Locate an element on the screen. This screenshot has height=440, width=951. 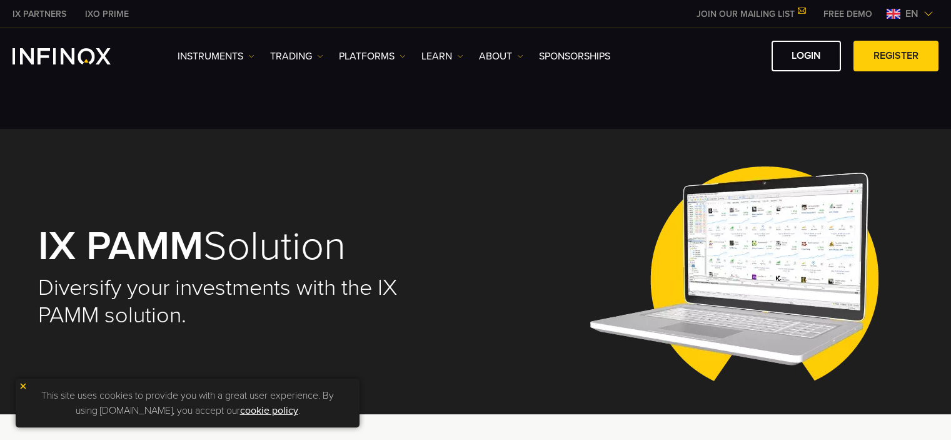
h2: Diversify your investments with the IX PAMM solution. is located at coordinates (248, 301).